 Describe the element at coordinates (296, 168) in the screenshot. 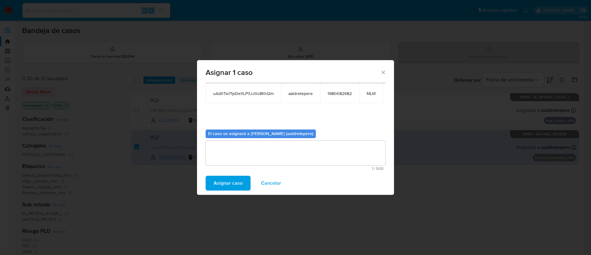

I see `span: Máximo 500 caracteres` at that location.